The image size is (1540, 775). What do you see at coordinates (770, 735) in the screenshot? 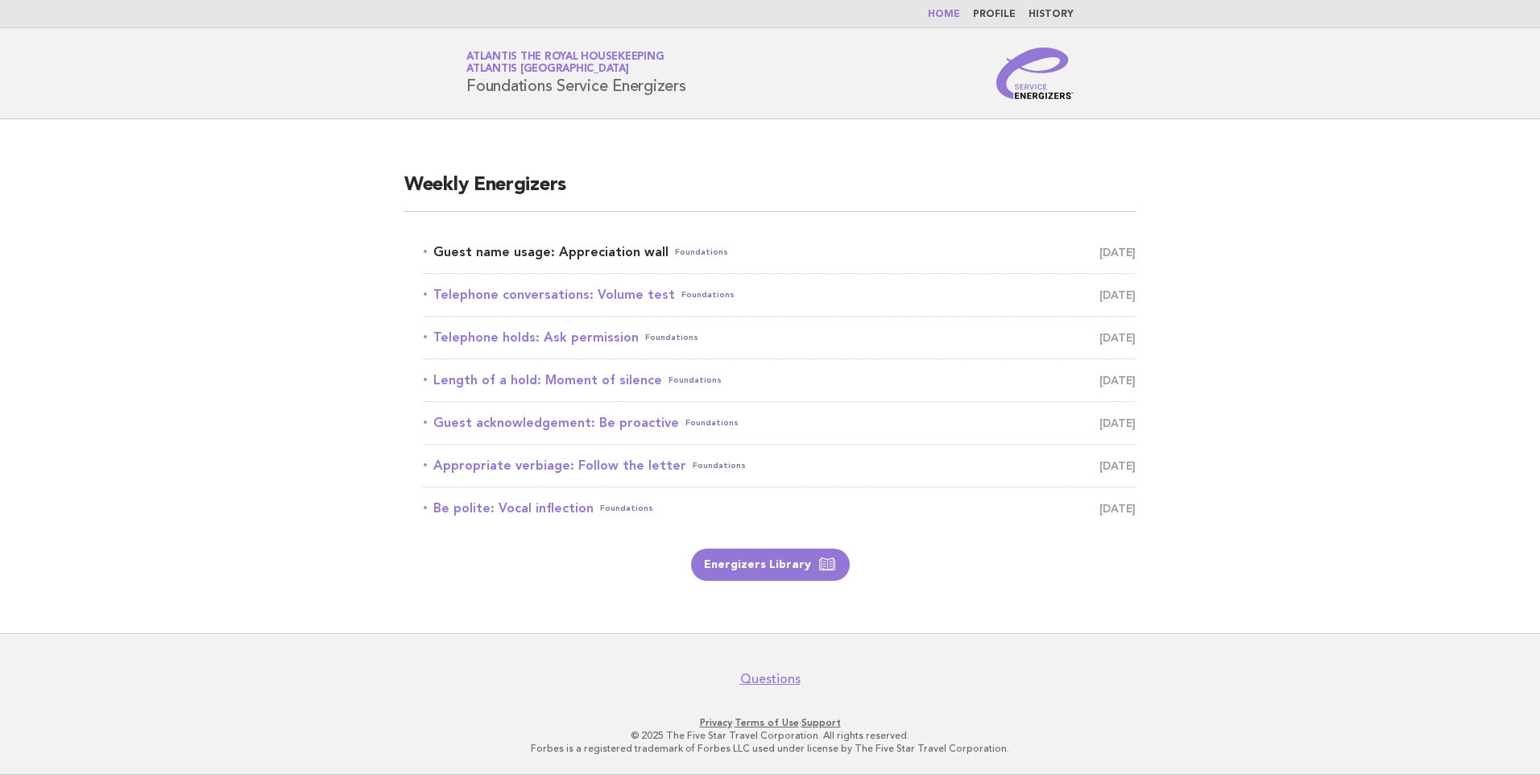
I see `p: © 2025 The Five Star Travel Corporation. All rights reserved.` at bounding box center [770, 735].